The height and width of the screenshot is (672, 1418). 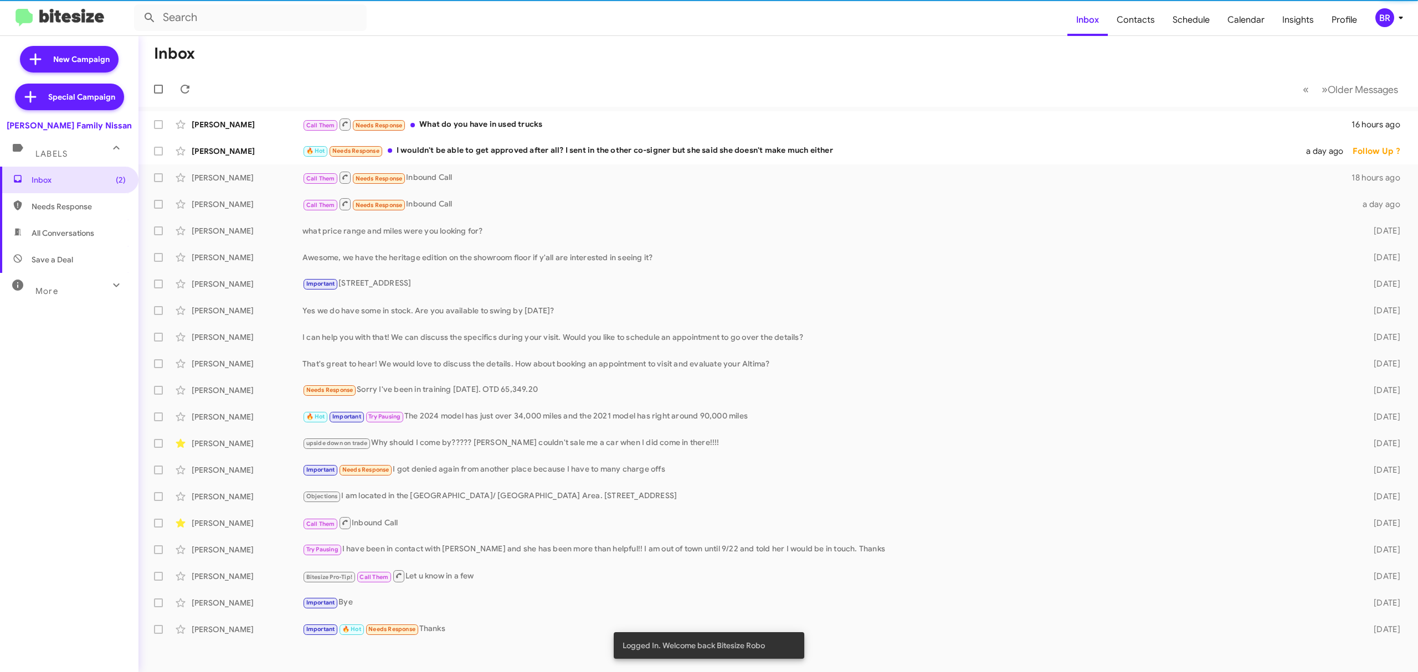 What do you see at coordinates (121, 180) in the screenshot?
I see `span: (2)` at bounding box center [121, 180].